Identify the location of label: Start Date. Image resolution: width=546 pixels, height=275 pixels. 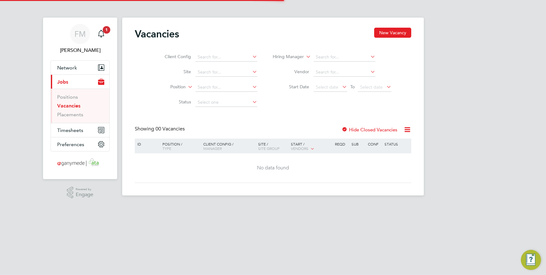
(291, 87).